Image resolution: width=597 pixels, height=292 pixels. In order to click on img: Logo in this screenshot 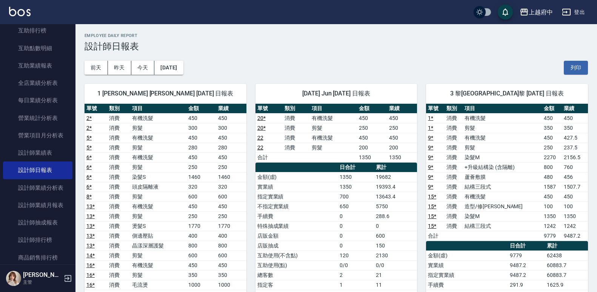, I will do `click(20, 11)`.